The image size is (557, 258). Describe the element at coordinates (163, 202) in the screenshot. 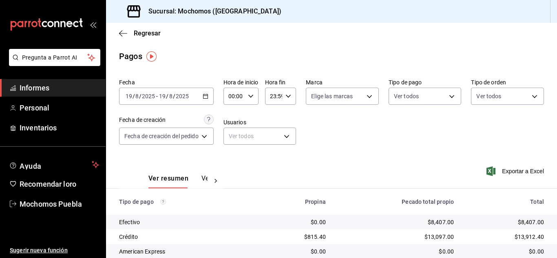

I see `svg: Los pagos realizados con Pay y otras terminales son montos brutos.` at that location.